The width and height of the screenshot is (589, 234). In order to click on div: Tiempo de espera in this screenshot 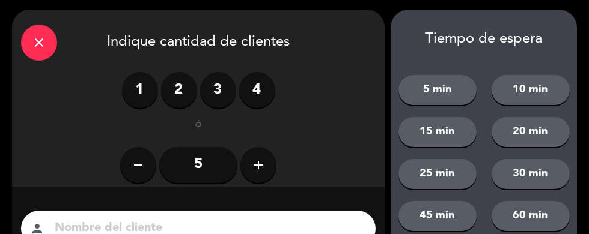, I will do `click(484, 39)`.